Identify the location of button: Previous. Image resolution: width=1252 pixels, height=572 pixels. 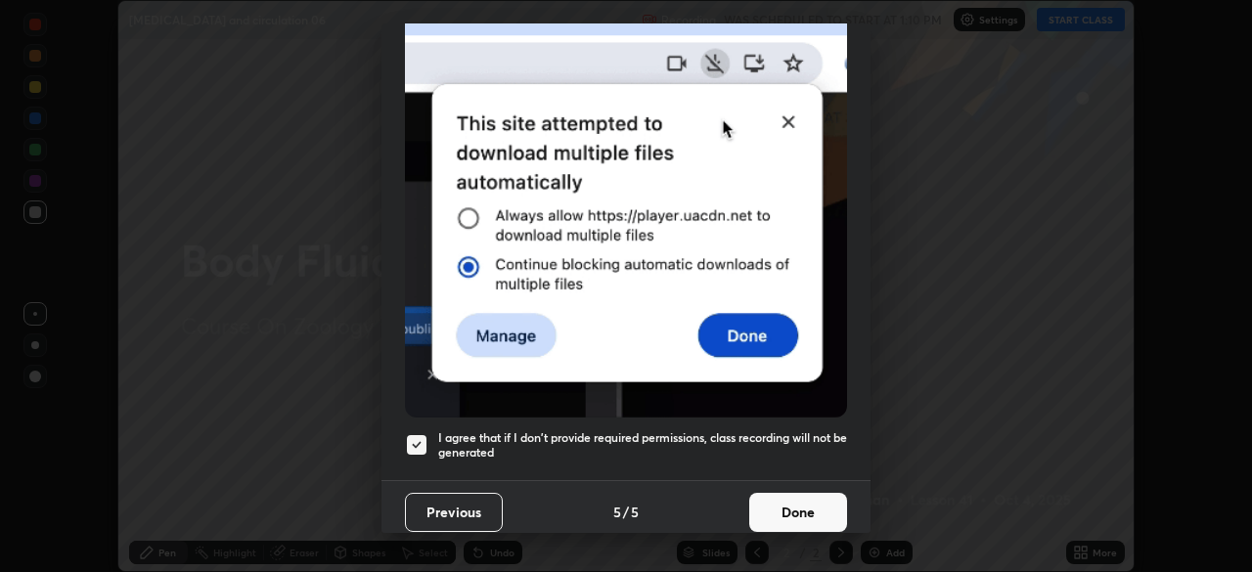
(454, 513).